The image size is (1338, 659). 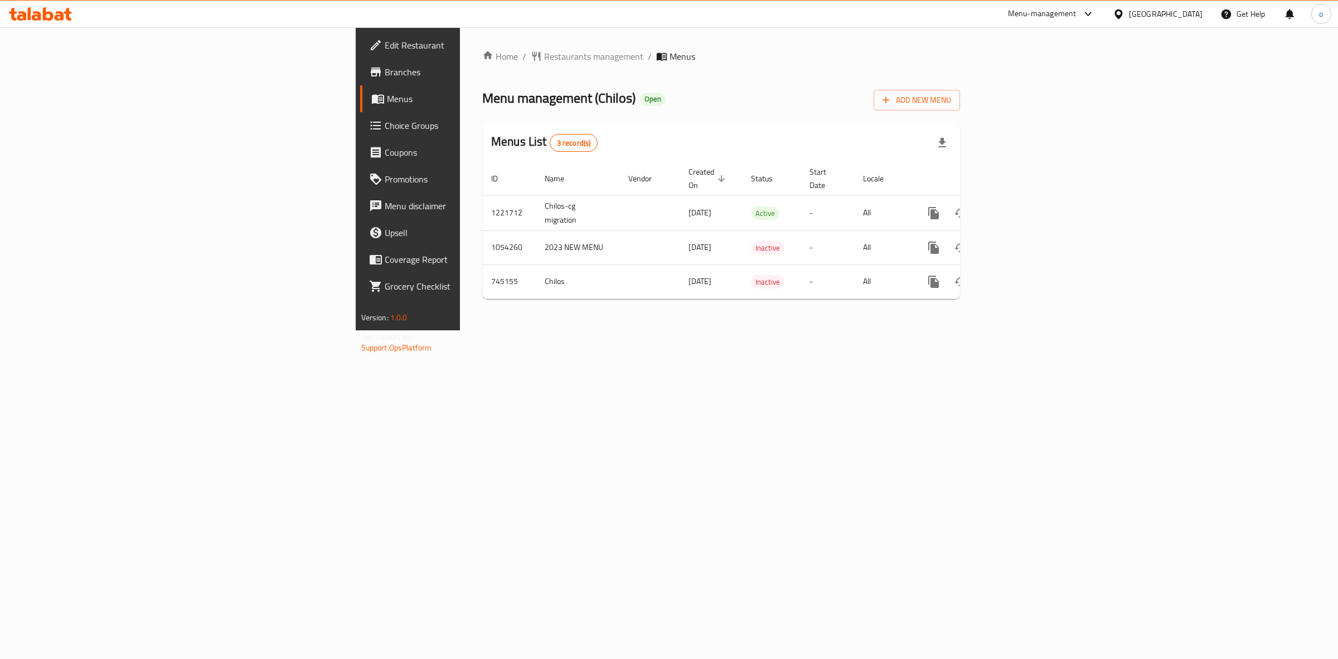 What do you see at coordinates (653, 99) in the screenshot?
I see `span: Open` at bounding box center [653, 99].